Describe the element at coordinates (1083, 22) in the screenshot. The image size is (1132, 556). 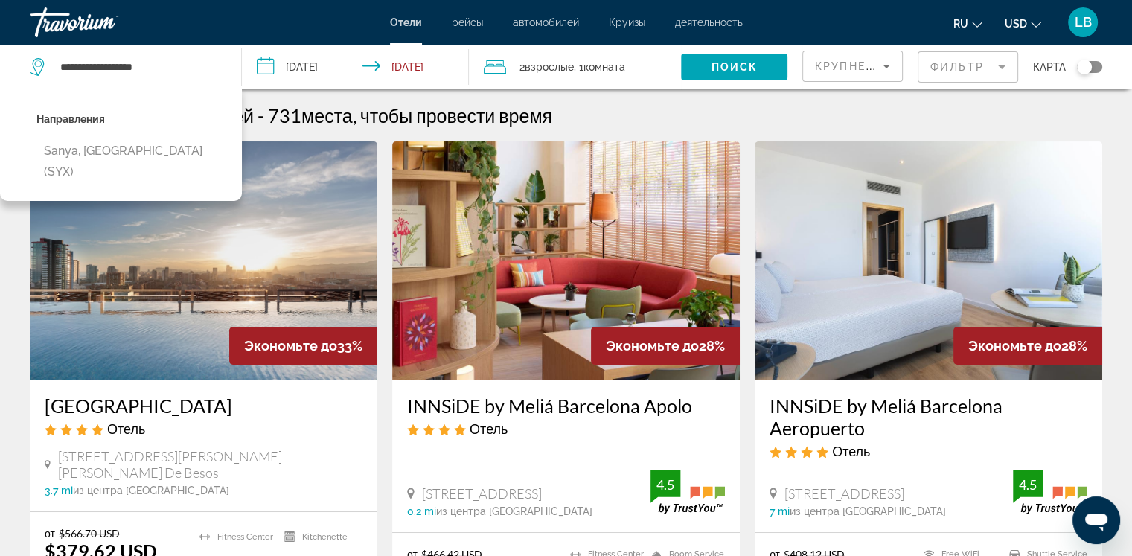
I see `span: LB` at that location.